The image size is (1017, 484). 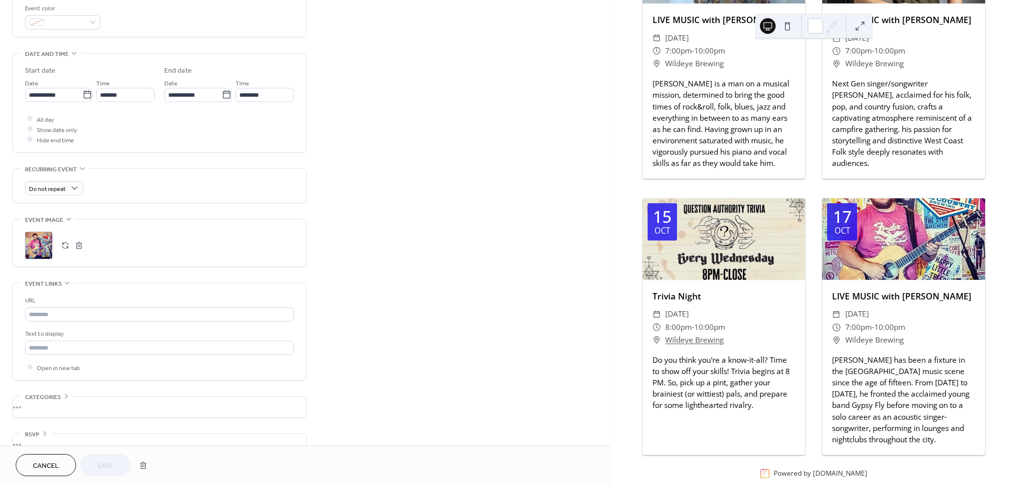 I want to click on span: 8:00pm, so click(x=679, y=327).